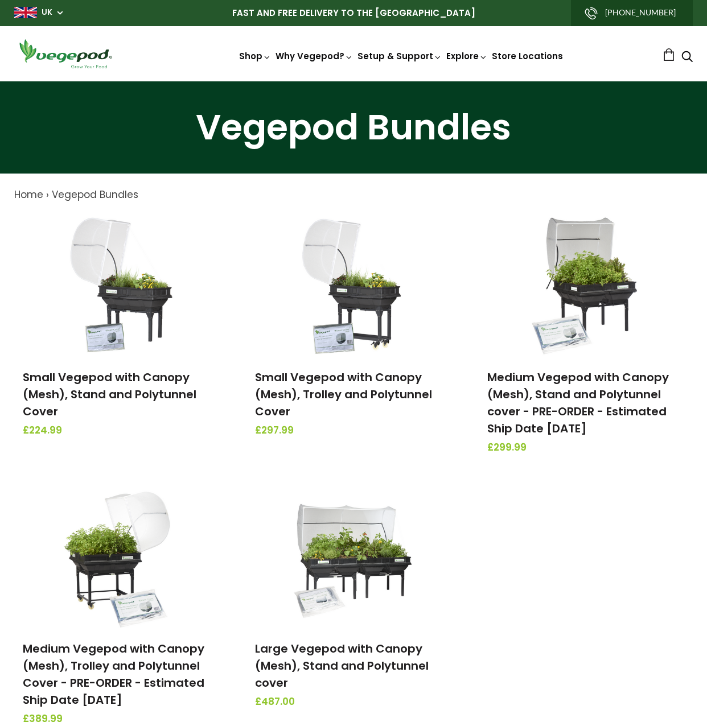 This screenshot has width=707, height=726. I want to click on a: Medium Vegepod with Canopy (Mesh), Stand and Polytunnel cover - PRE-ORDER - Estimated Ship Date [..., so click(578, 403).